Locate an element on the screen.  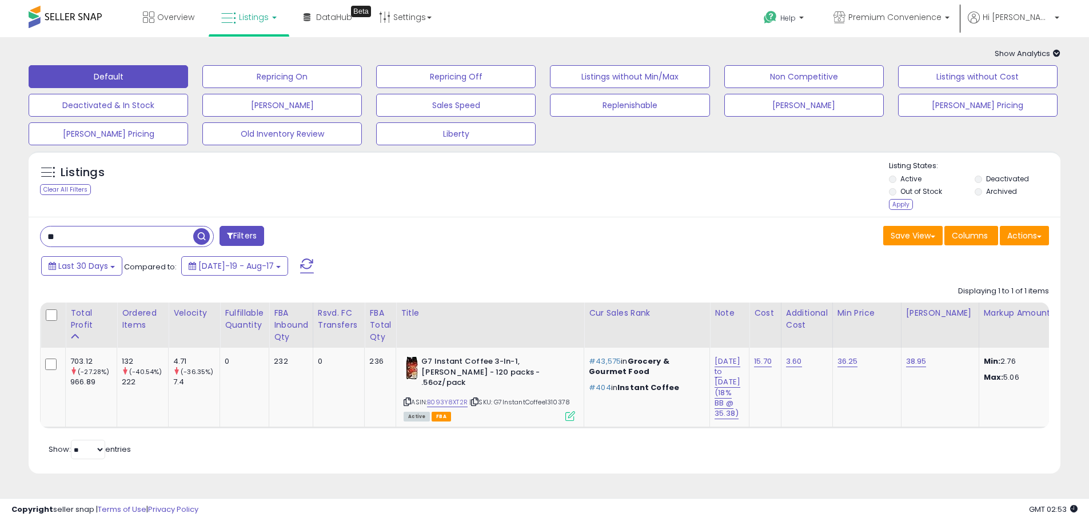
button: Filters is located at coordinates (242, 235).